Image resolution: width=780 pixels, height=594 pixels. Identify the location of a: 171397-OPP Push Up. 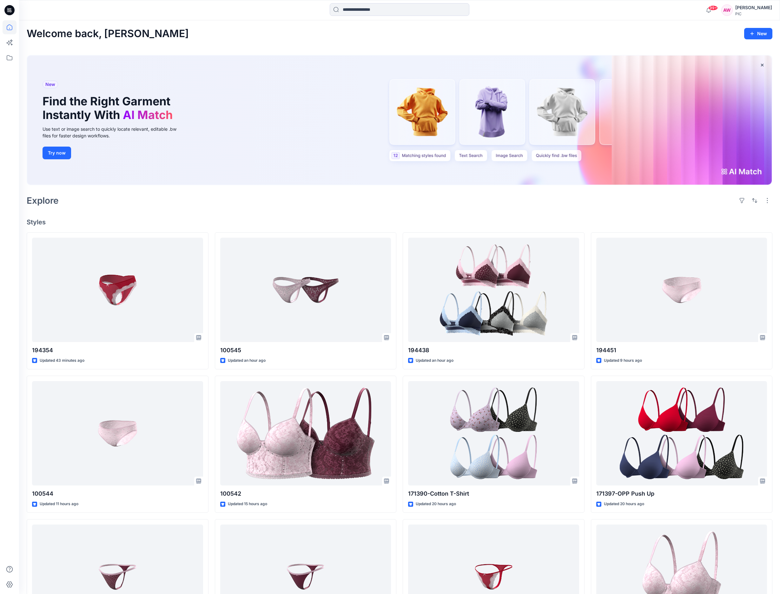
(682, 434).